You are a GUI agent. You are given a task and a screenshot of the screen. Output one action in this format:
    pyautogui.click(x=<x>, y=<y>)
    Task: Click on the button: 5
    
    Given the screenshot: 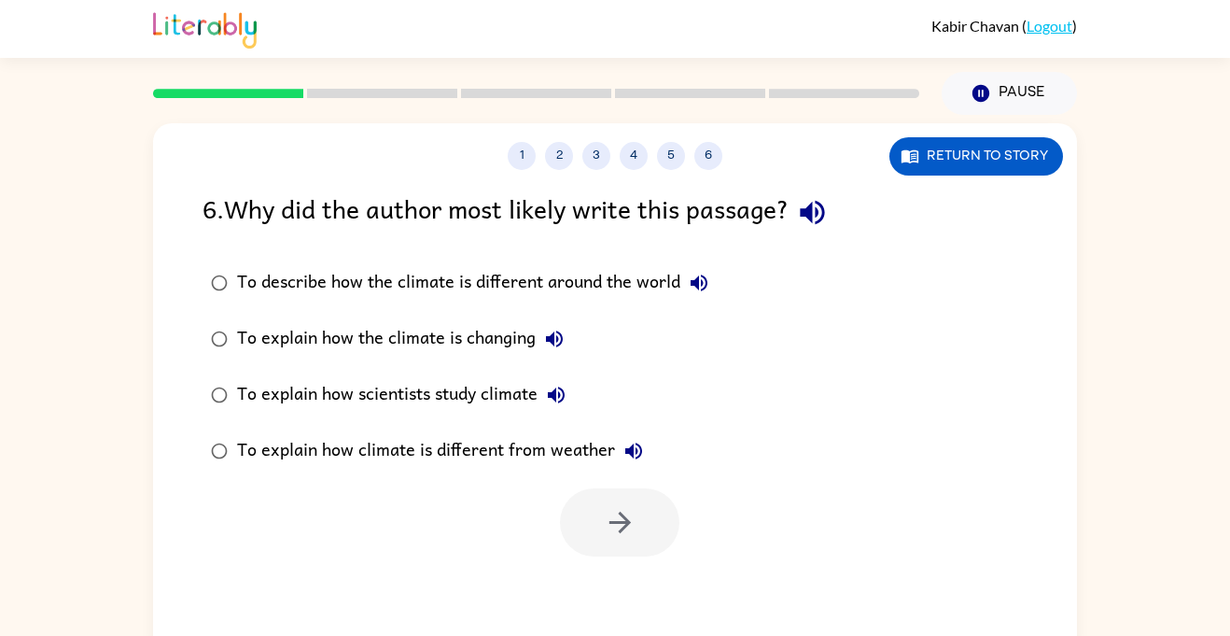 What is the action you would take?
    pyautogui.click(x=671, y=156)
    